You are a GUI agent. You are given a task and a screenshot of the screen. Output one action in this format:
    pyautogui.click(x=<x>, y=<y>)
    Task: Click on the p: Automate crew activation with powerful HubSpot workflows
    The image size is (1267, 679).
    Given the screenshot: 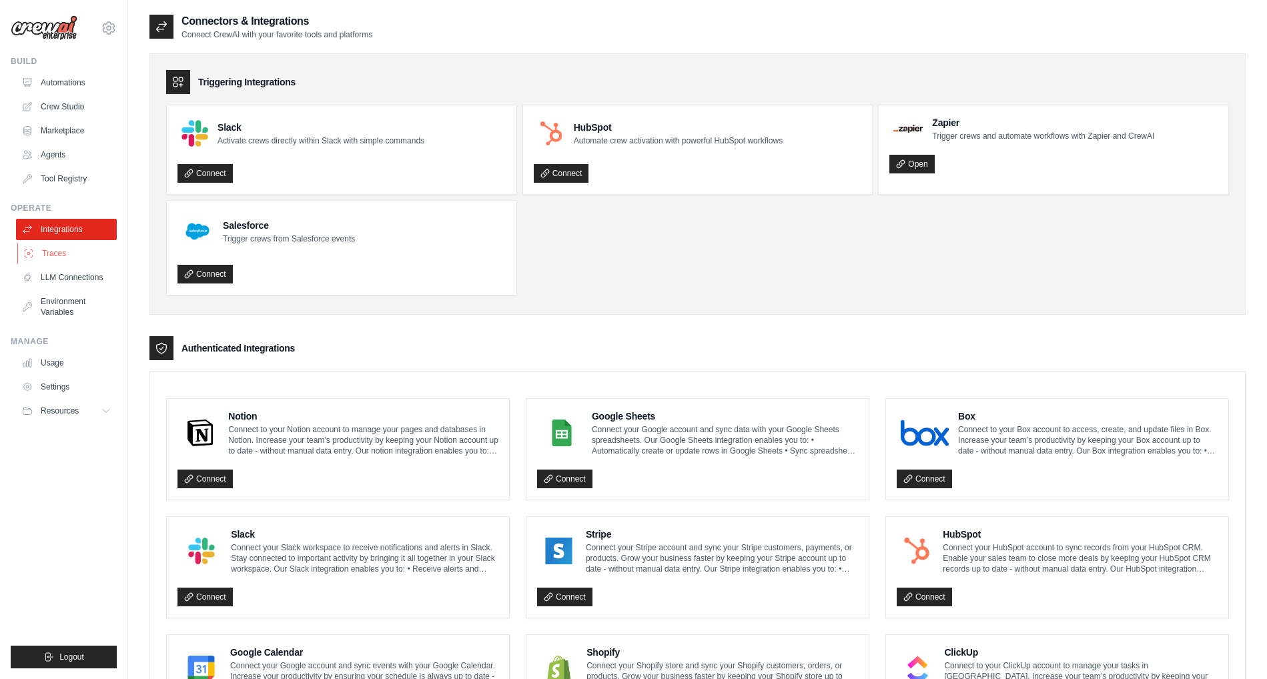 What is the action you would take?
    pyautogui.click(x=678, y=141)
    